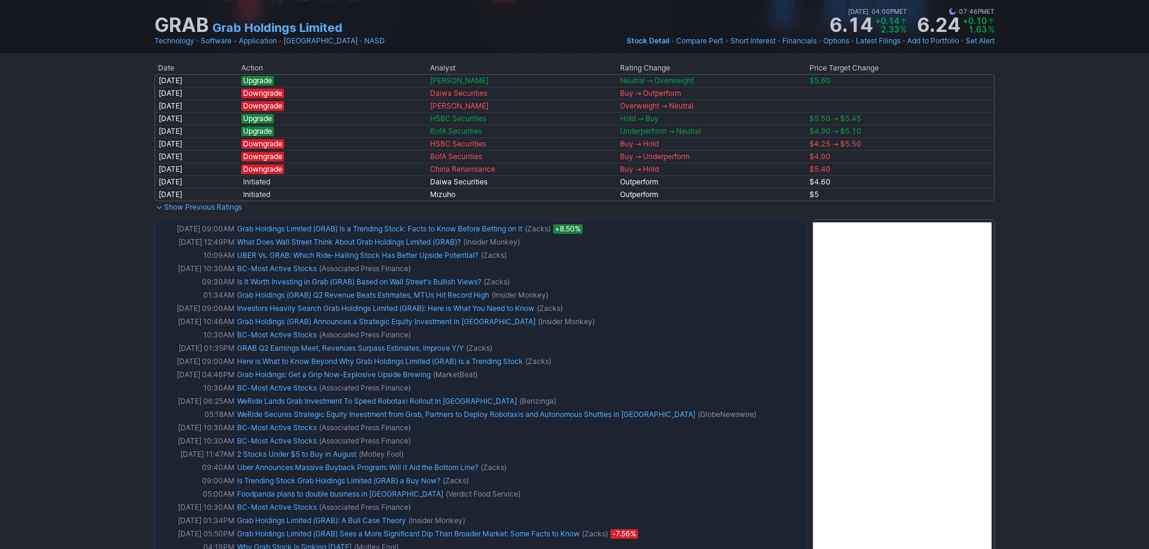  What do you see at coordinates (980, 41) in the screenshot?
I see `a: Set Alert` at bounding box center [980, 41].